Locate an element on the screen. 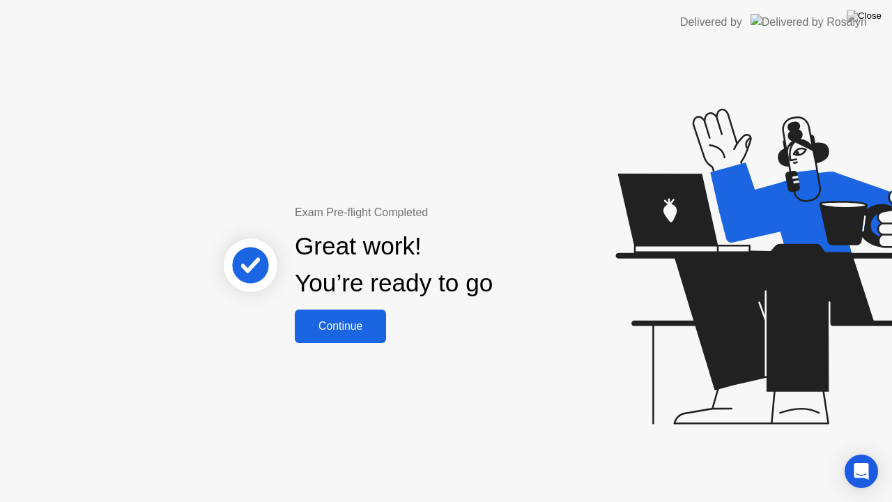  img: Close is located at coordinates (864, 16).